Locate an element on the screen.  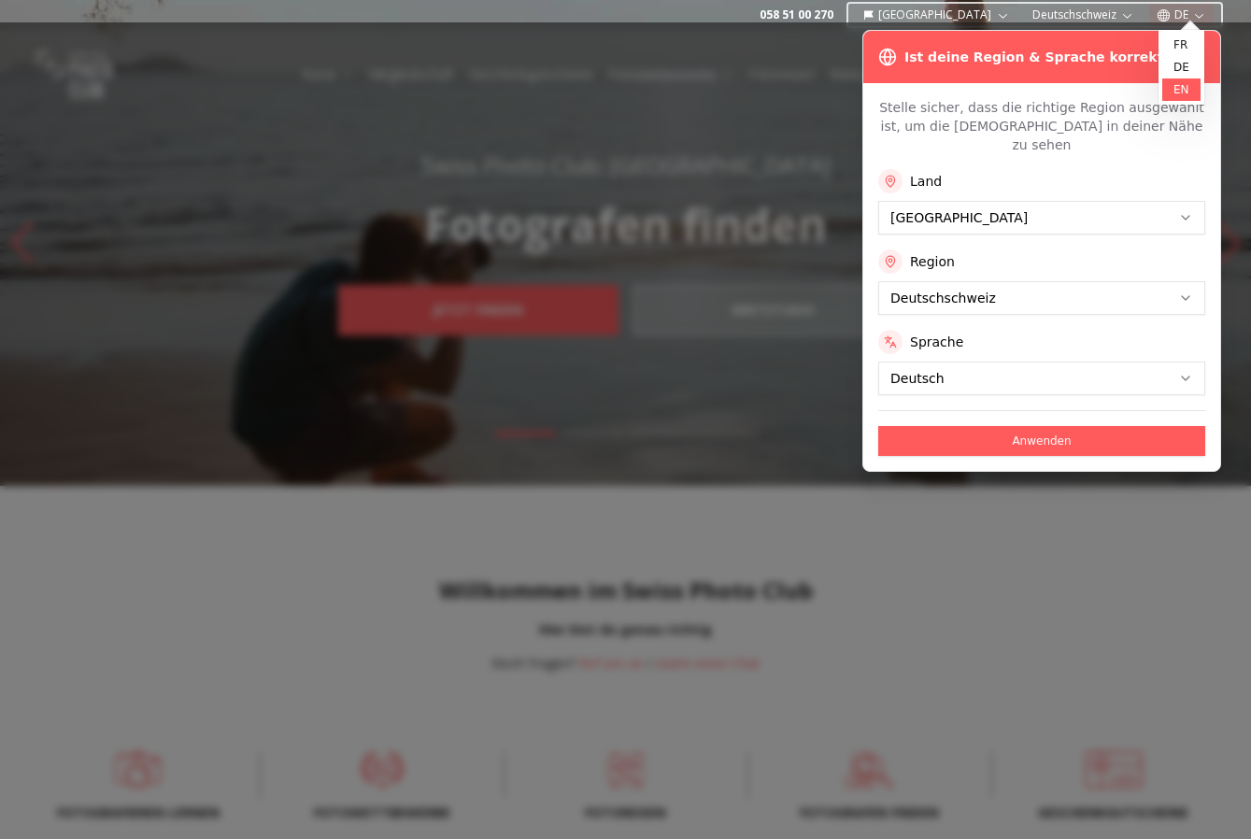
label: Sprache is located at coordinates (936, 342).